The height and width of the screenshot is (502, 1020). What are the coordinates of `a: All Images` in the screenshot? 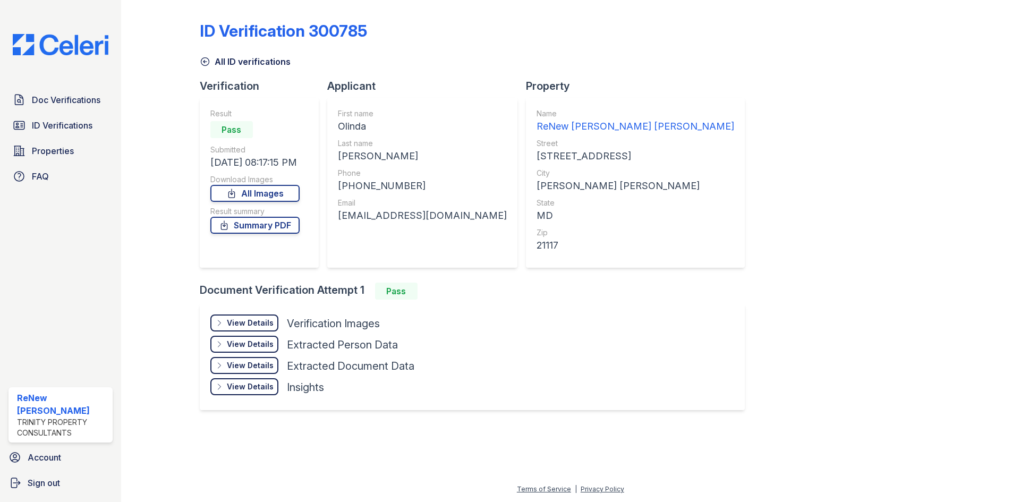 It's located at (255, 193).